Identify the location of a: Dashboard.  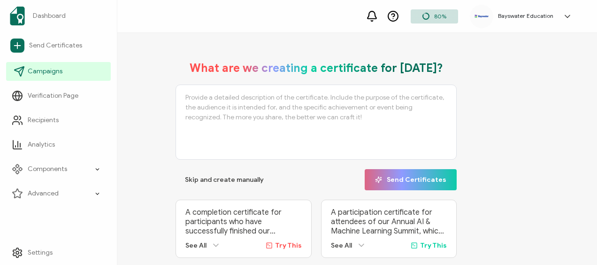
(58, 16).